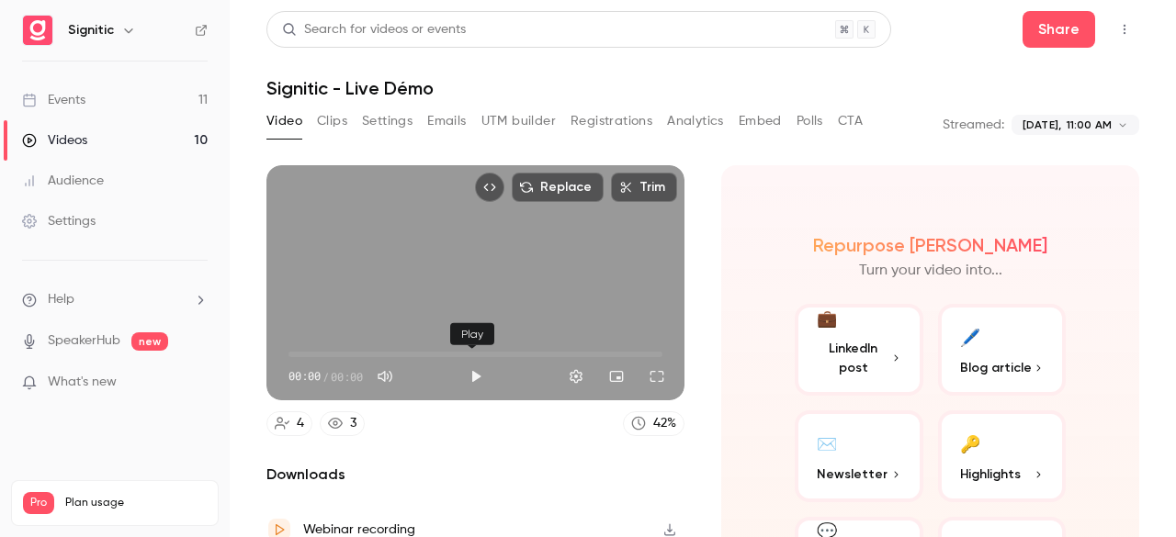  Describe the element at coordinates (696, 121) in the screenshot. I see `button: Analytics` at that location.